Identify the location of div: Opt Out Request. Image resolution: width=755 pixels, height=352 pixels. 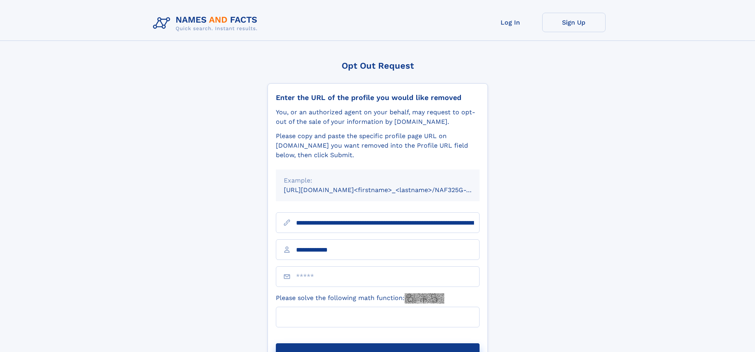
(378, 65).